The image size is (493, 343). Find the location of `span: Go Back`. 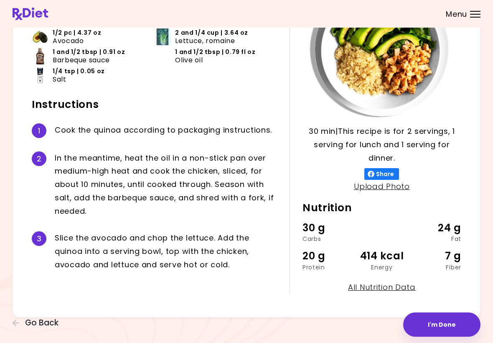

span: Go Back is located at coordinates (42, 323).